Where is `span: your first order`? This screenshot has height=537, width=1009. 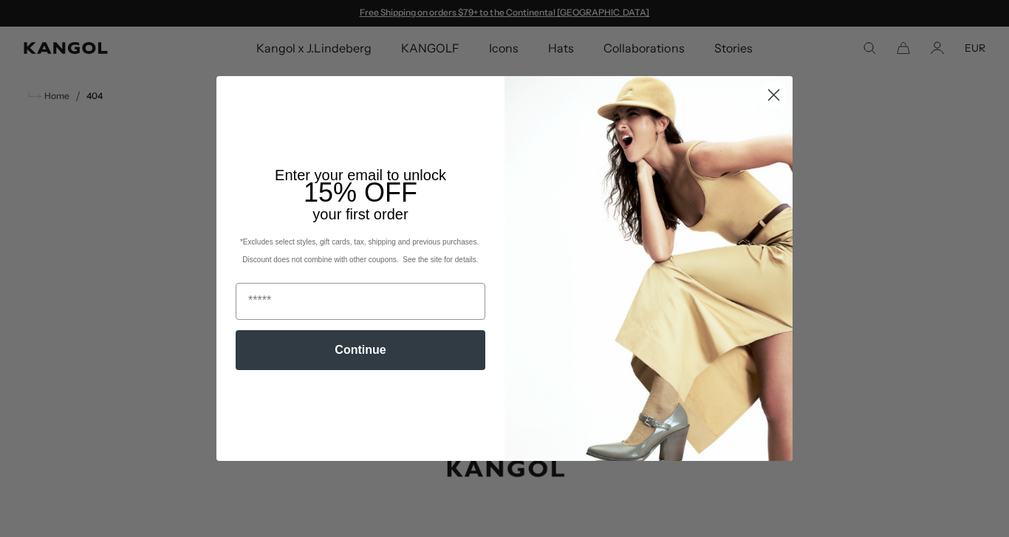
span: your first order is located at coordinates (360, 214).